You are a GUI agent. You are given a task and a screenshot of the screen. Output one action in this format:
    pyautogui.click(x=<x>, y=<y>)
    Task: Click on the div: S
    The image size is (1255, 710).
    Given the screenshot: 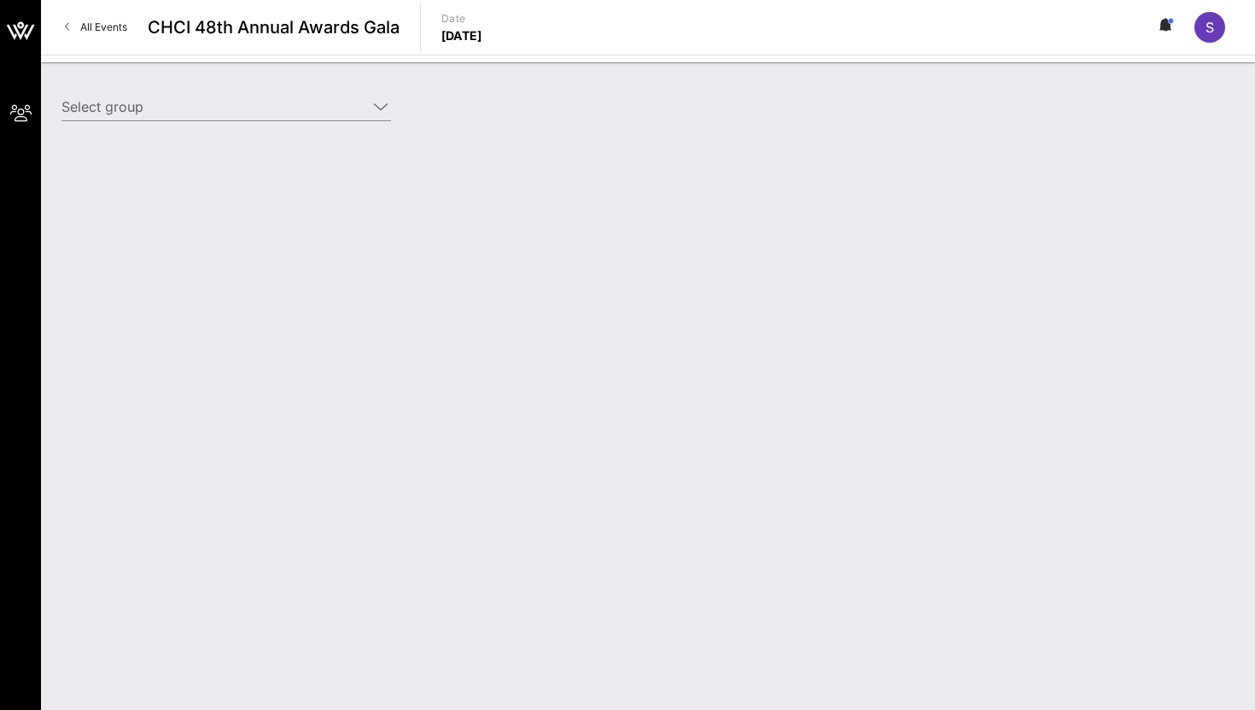 What is the action you would take?
    pyautogui.click(x=1209, y=27)
    